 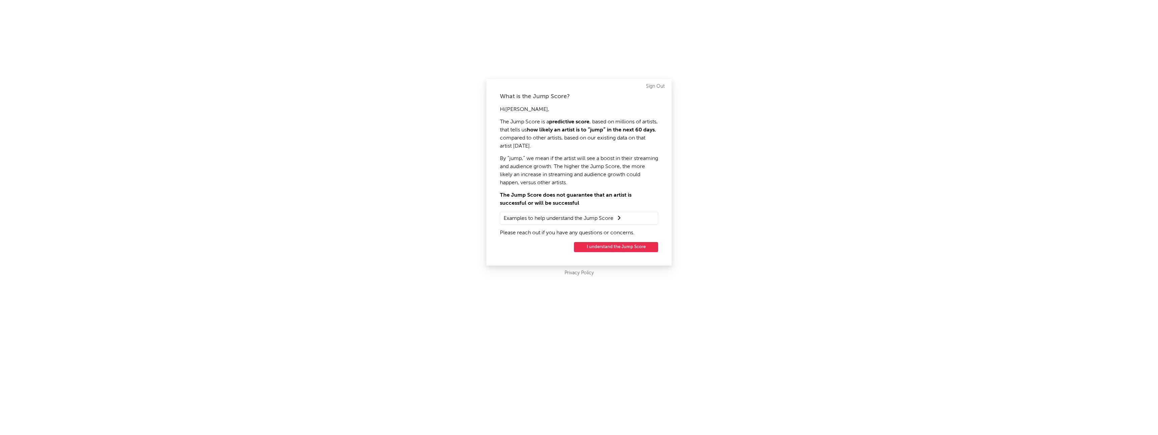 What do you see at coordinates (655, 86) in the screenshot?
I see `a: Sign Out` at bounding box center [655, 86].